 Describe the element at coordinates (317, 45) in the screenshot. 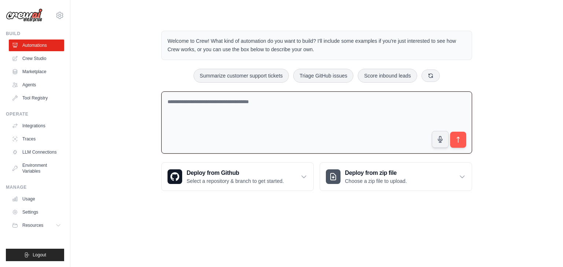

I see `p: Welcome to Crew! What kind of automation do you want to build? I'll include some examples if you'...` at that location.